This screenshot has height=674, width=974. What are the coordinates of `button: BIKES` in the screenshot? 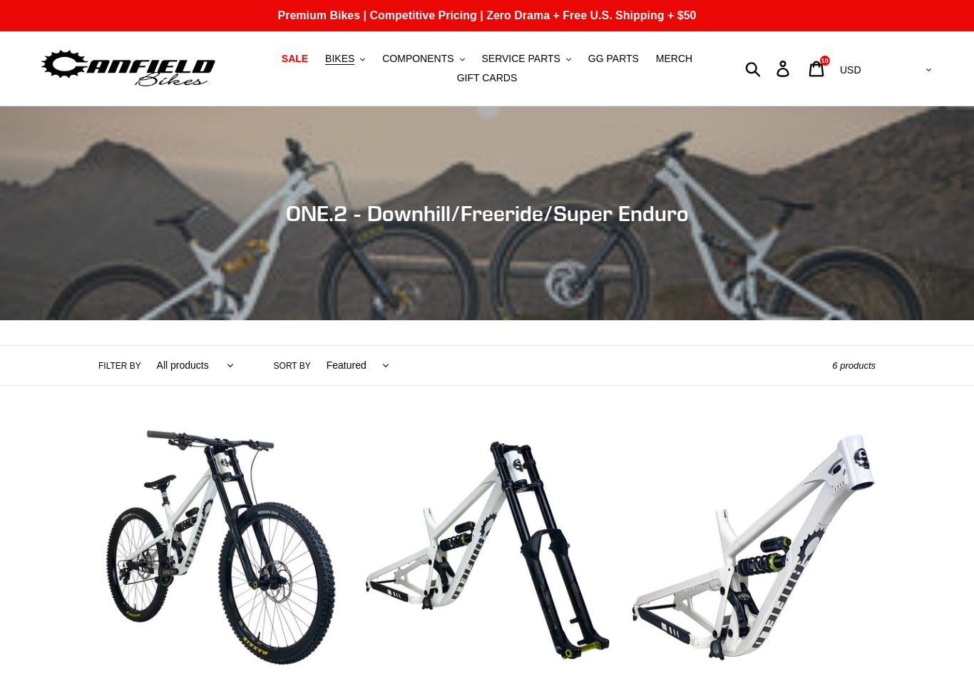 It's located at (345, 58).